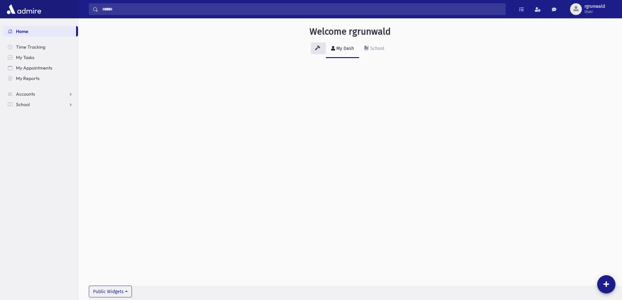 This screenshot has height=300, width=622. What do you see at coordinates (40, 78) in the screenshot?
I see `a: My Reports` at bounding box center [40, 78].